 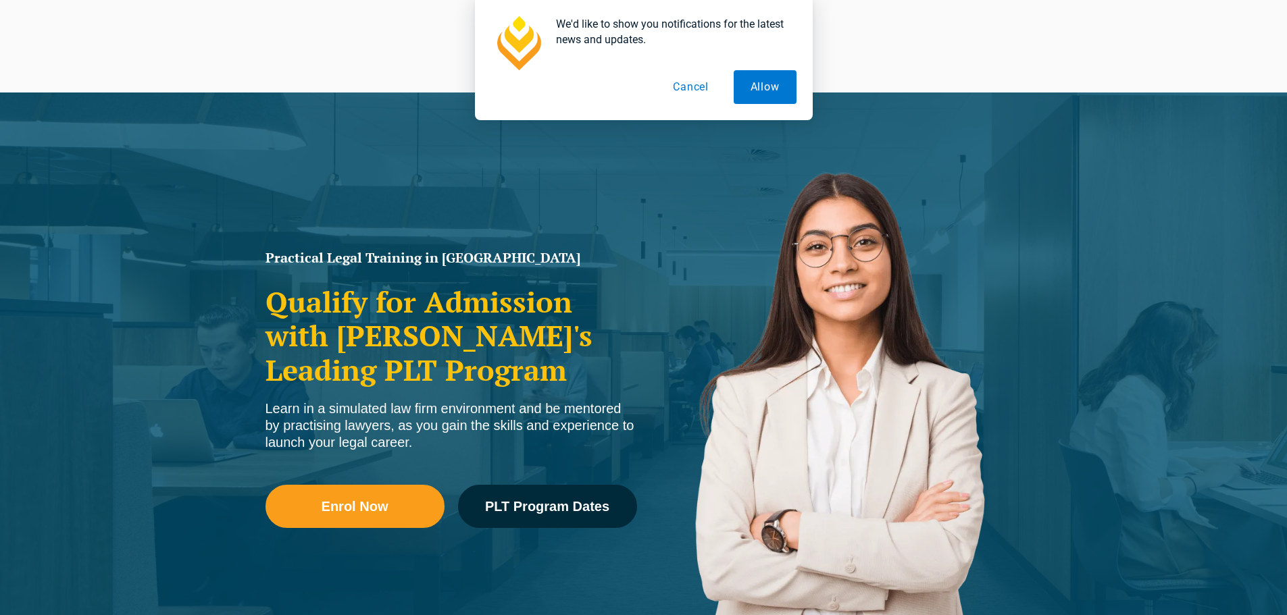 What do you see at coordinates (690, 87) in the screenshot?
I see `button: Cancel` at bounding box center [690, 87].